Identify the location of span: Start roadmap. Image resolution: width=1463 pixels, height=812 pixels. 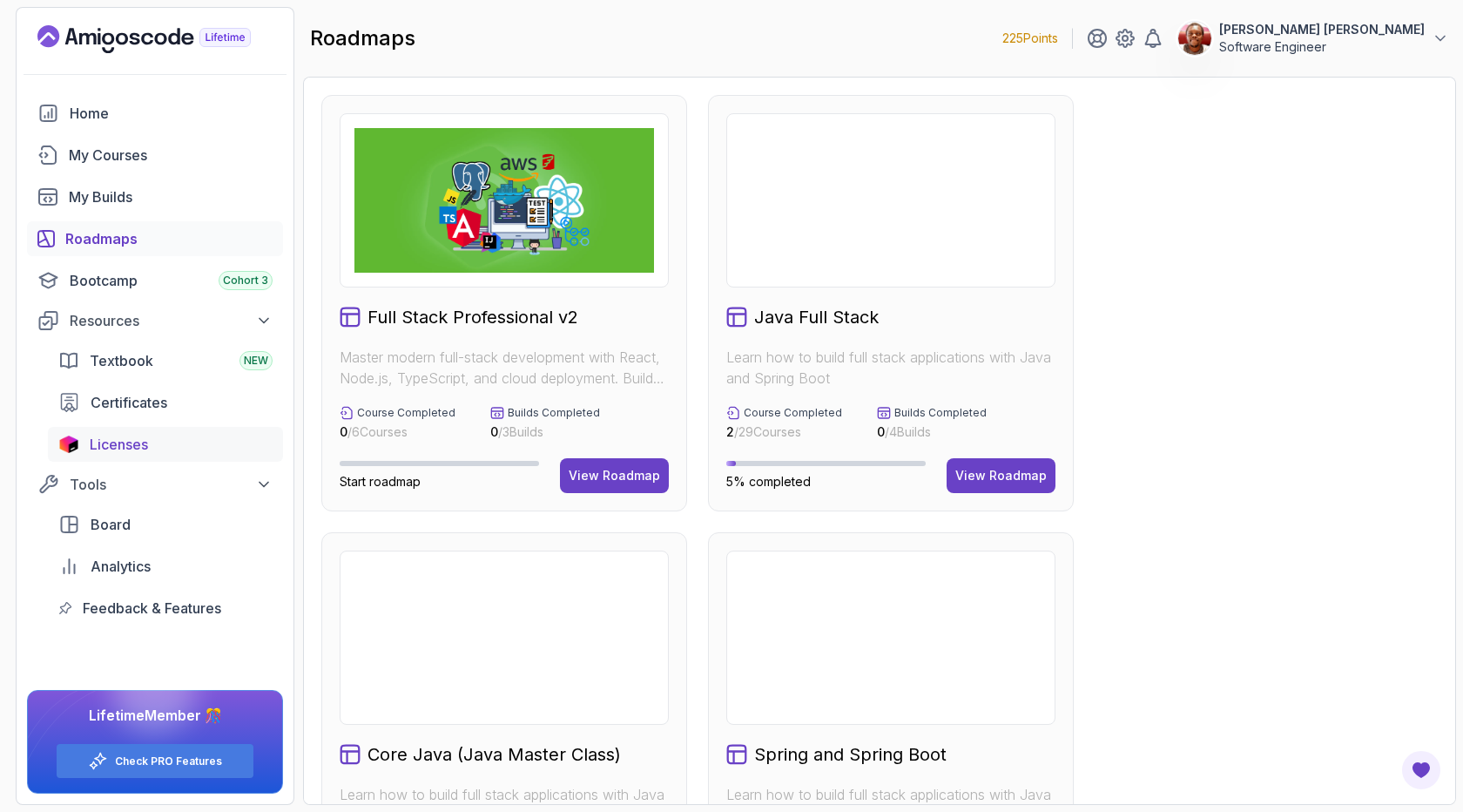
(380, 480).